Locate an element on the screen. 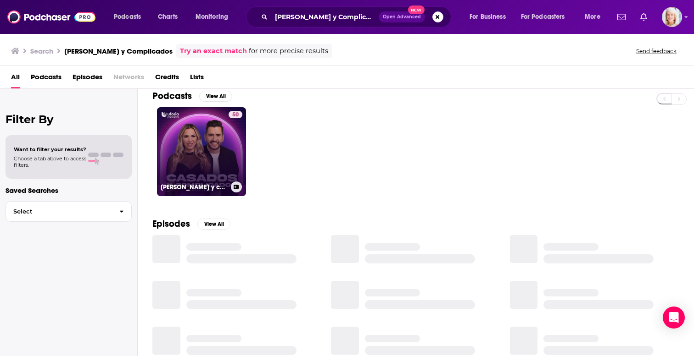 This screenshot has width=694, height=356. span: Logged in as ashtonrc is located at coordinates (672, 17).